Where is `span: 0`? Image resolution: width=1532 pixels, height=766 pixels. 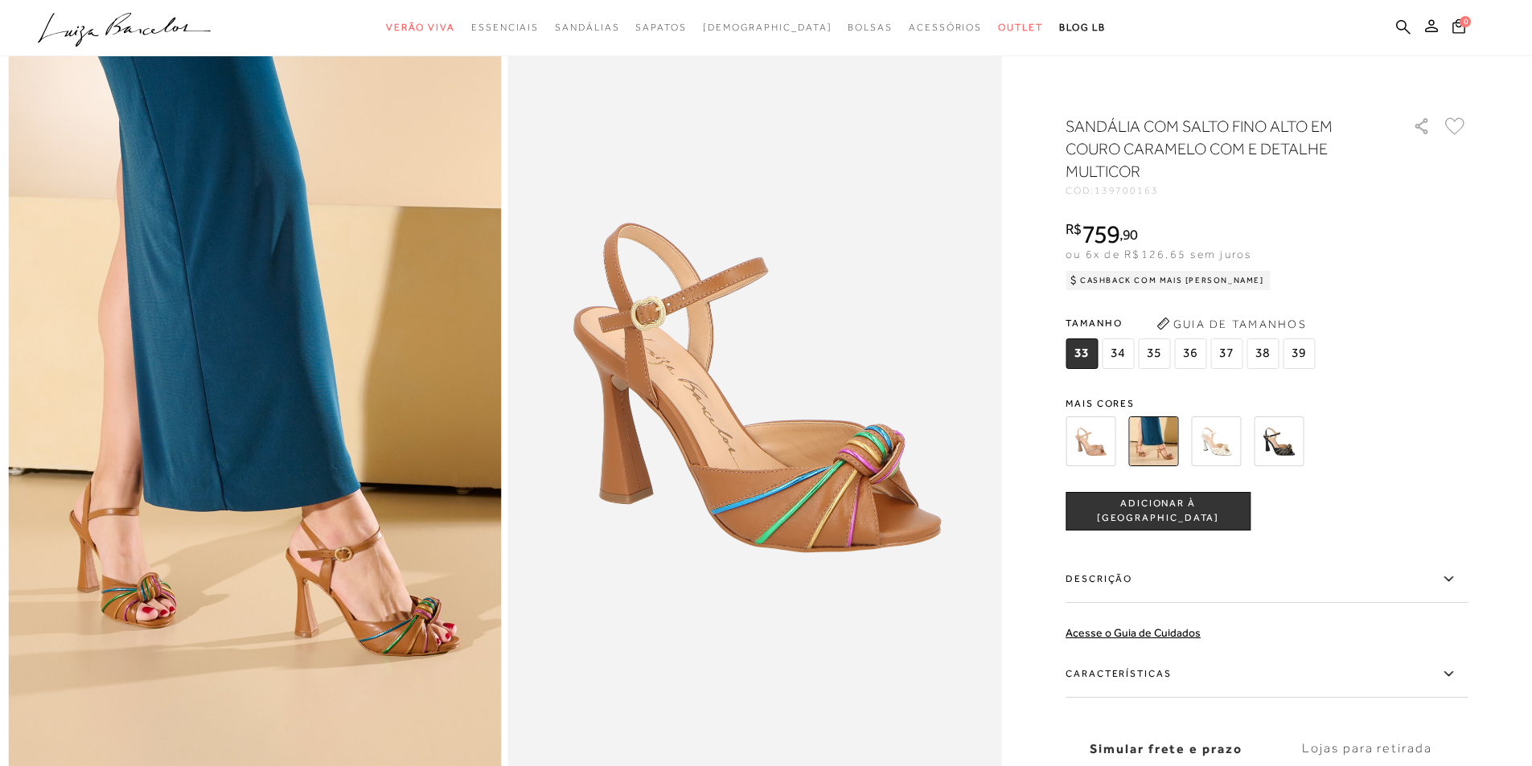
span: 0 is located at coordinates (1465, 22).